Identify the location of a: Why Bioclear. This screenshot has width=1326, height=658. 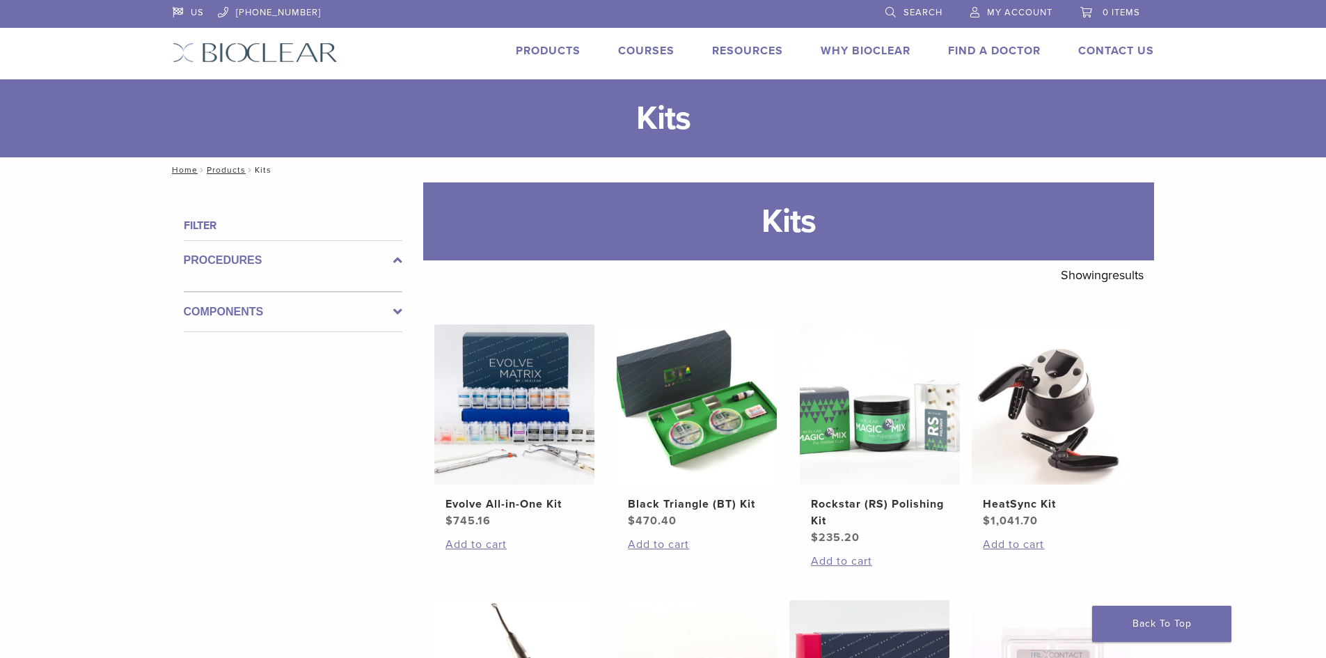
(865, 51).